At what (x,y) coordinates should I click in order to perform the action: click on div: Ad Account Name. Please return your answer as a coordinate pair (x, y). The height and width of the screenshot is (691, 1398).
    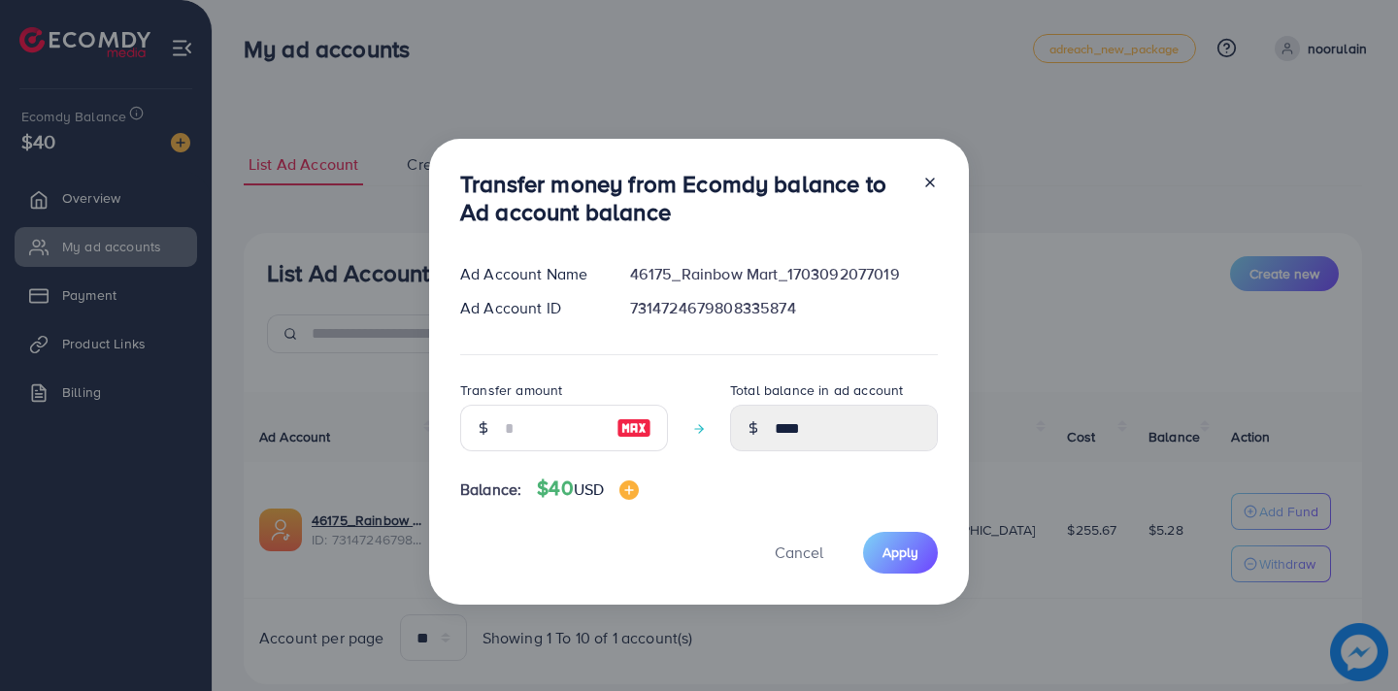
    Looking at the image, I should click on (529, 274).